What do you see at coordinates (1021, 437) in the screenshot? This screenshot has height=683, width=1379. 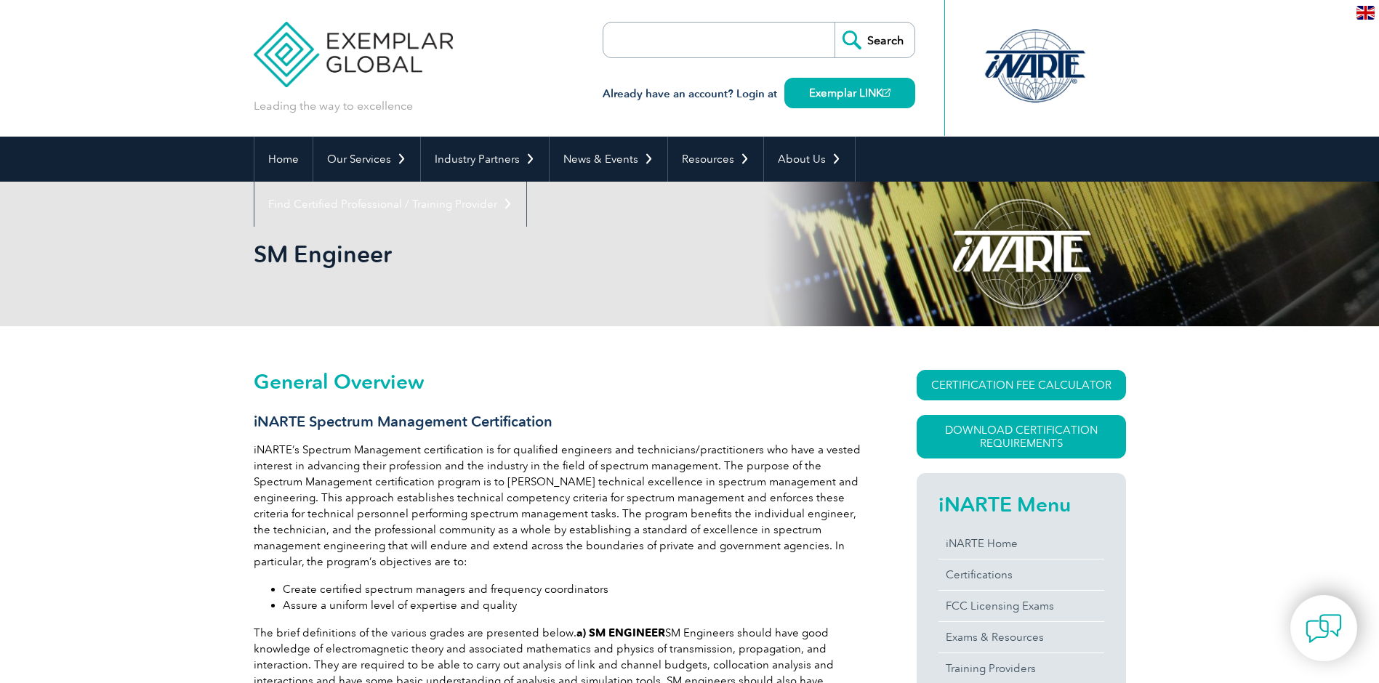 I see `a: Download Certification Requirements` at bounding box center [1021, 437].